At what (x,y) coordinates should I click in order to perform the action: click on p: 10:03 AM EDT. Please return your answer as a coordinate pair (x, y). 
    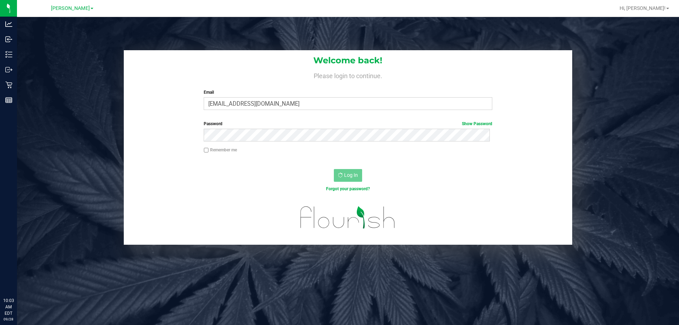
    Looking at the image, I should click on (8, 307).